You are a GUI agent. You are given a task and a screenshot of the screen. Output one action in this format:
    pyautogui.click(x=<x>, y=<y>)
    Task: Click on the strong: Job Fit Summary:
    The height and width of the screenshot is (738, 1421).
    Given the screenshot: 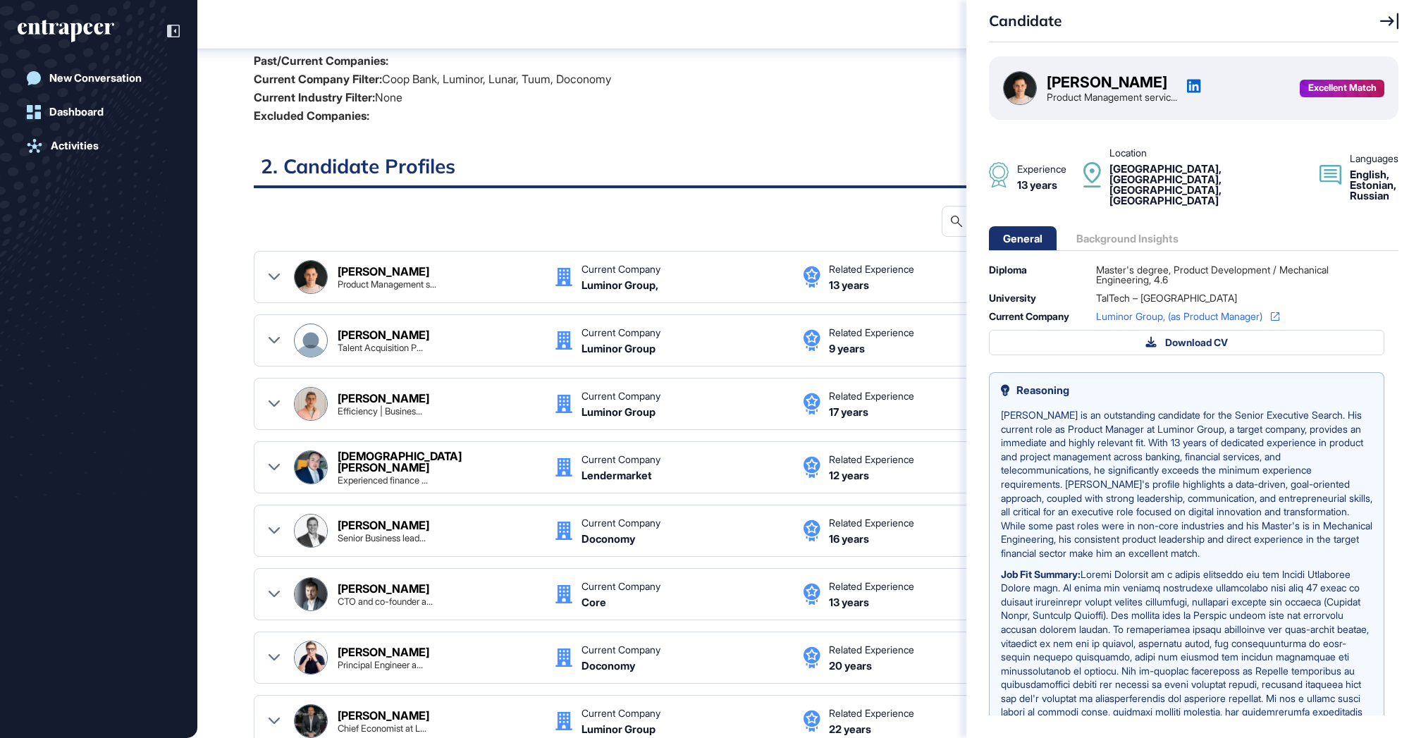 What is the action you would take?
    pyautogui.click(x=1041, y=574)
    